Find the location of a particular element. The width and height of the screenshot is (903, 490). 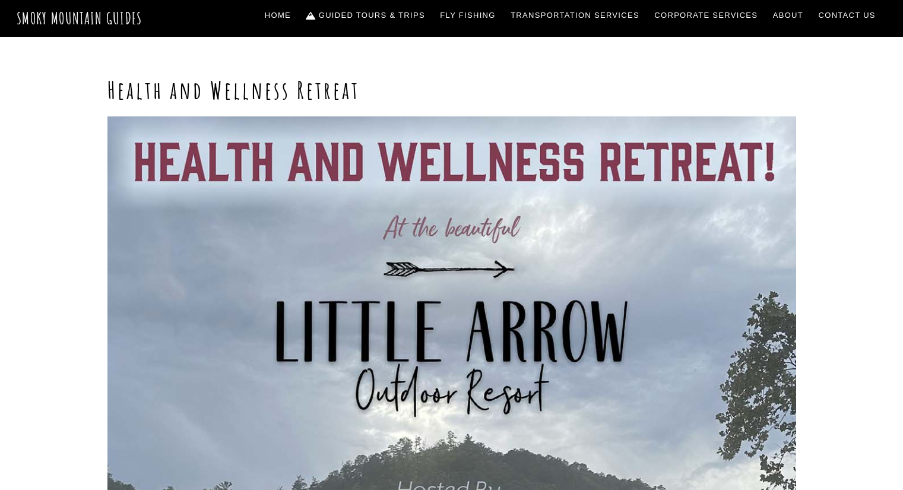

a: Home is located at coordinates (278, 15).